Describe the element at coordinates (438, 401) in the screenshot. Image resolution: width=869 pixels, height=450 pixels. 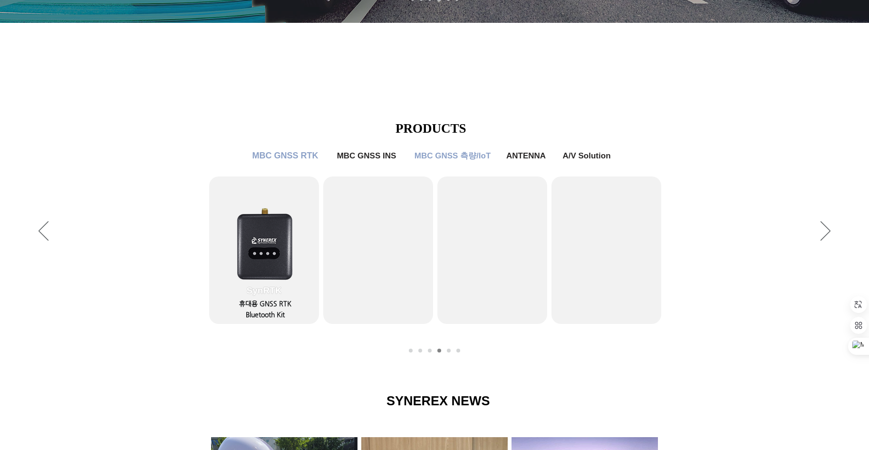
I see `span: SYNEREX NEWS` at that location.